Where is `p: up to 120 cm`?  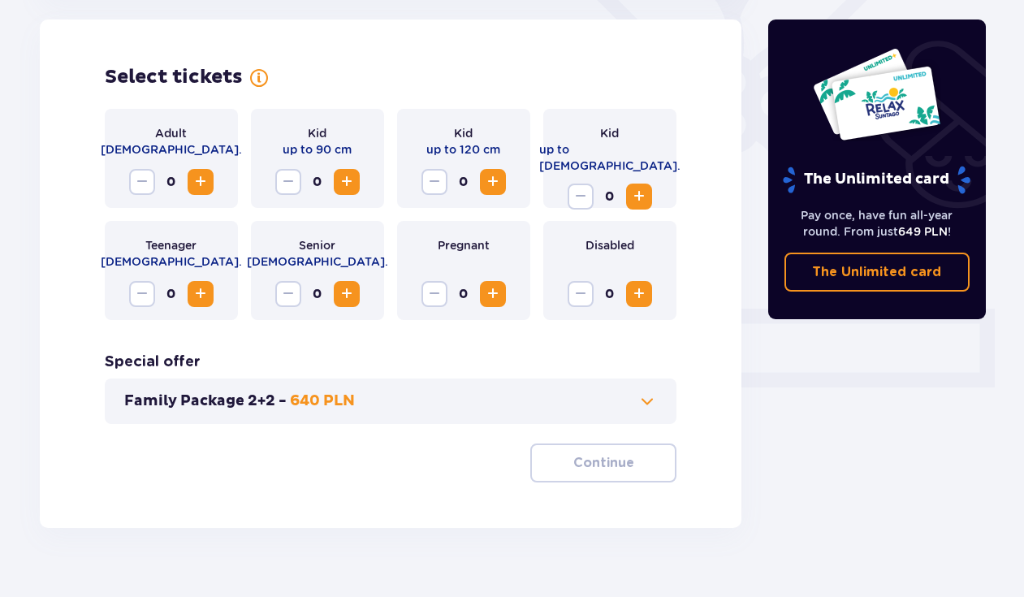 p: up to 120 cm is located at coordinates (463, 149).